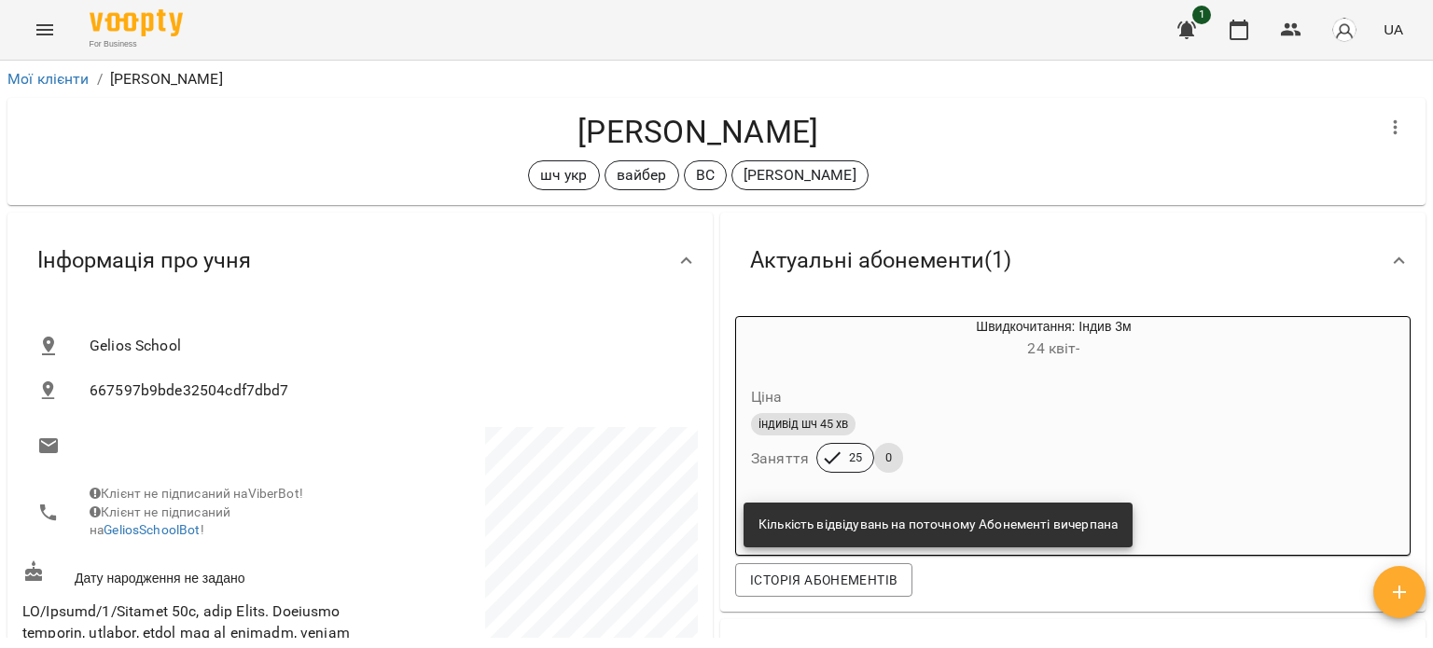 The image size is (1433, 648). Describe the element at coordinates (1393, 29) in the screenshot. I see `span: UA` at that location.